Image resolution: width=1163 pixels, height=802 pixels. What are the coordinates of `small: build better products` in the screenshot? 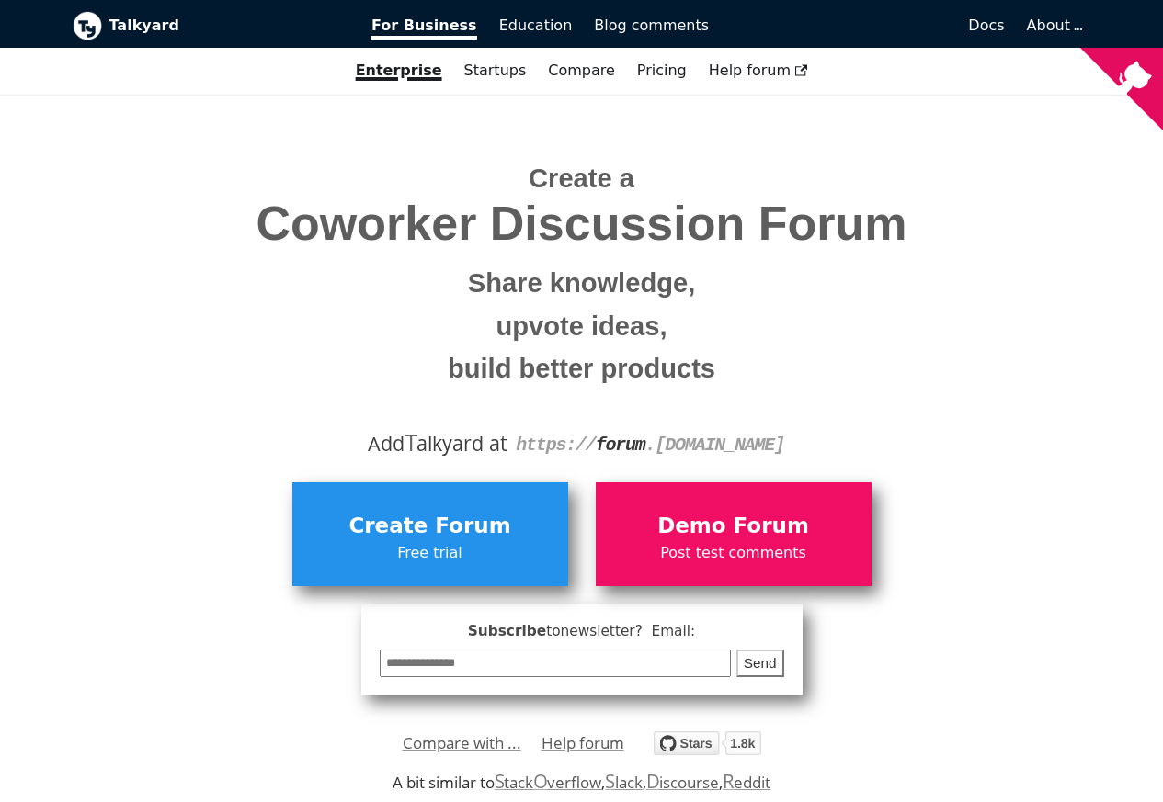 It's located at (582, 369).